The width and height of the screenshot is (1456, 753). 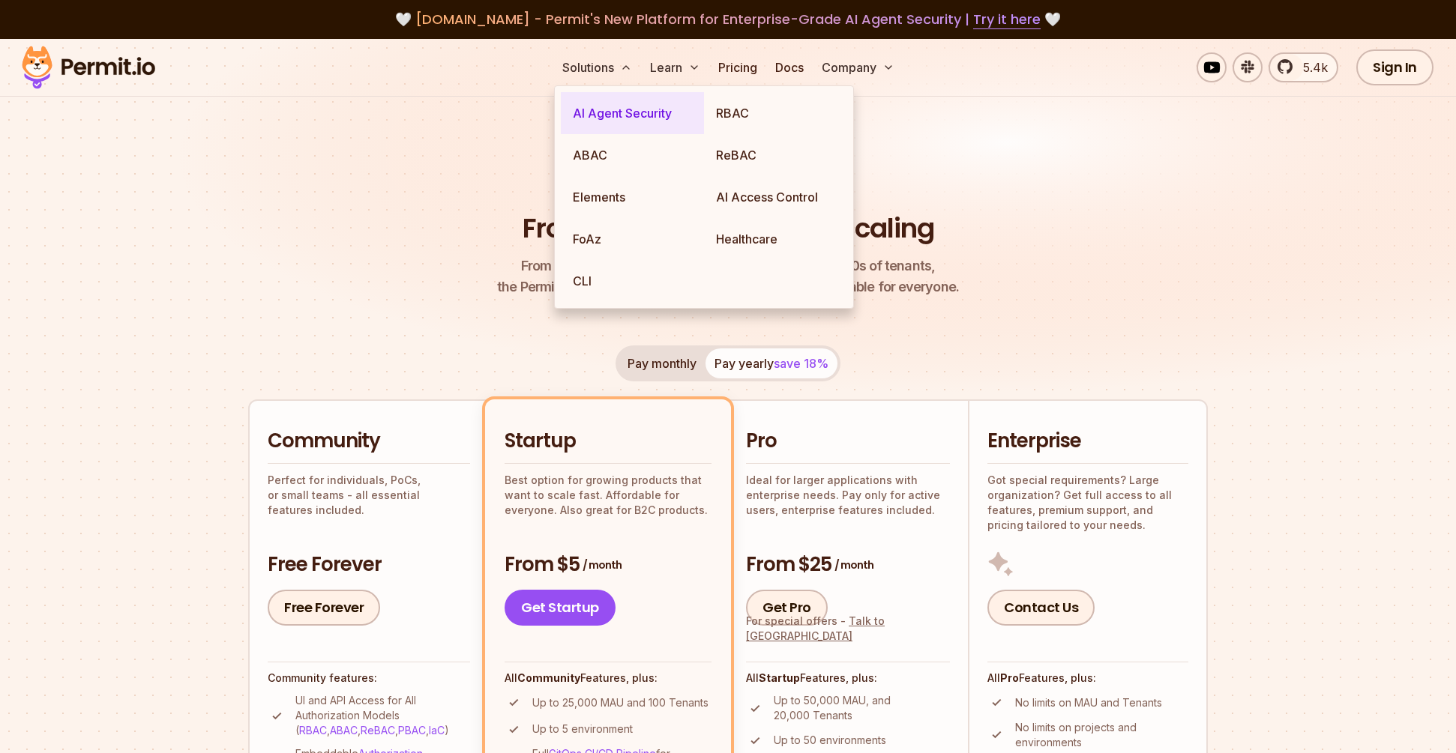 What do you see at coordinates (597, 67) in the screenshot?
I see `button: Solutions` at bounding box center [597, 67].